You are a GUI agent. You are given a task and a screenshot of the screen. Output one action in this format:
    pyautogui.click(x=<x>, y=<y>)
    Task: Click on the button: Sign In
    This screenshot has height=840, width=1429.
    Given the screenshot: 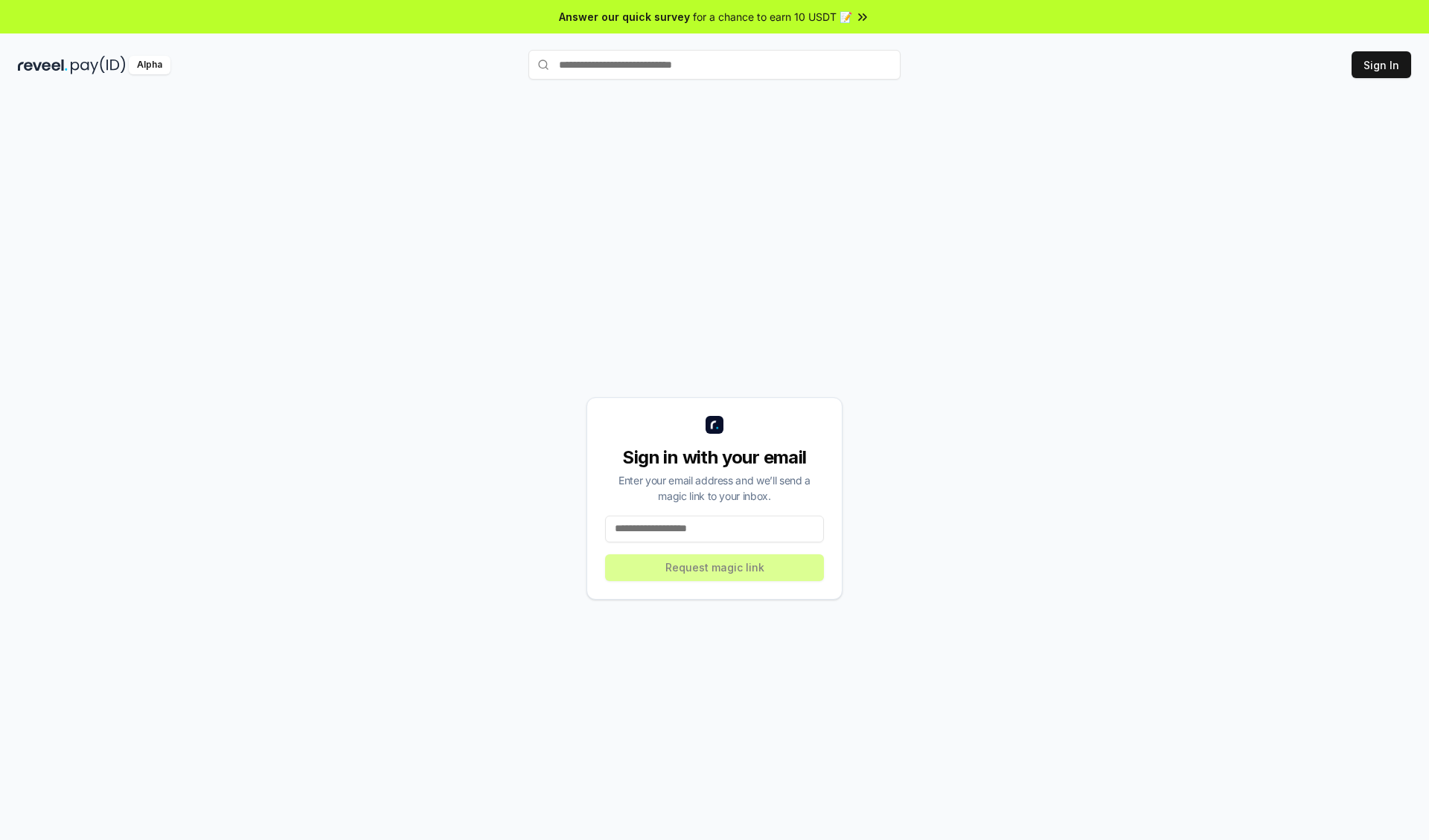 What is the action you would take?
    pyautogui.click(x=1381, y=65)
    